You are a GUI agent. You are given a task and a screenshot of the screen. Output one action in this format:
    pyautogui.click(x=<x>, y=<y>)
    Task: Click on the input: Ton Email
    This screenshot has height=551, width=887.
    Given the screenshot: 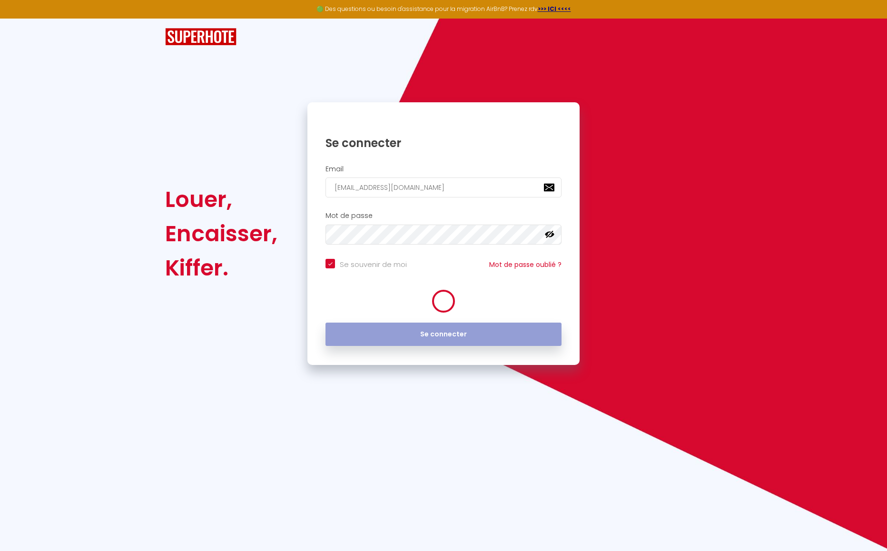 What is the action you would take?
    pyautogui.click(x=444, y=188)
    